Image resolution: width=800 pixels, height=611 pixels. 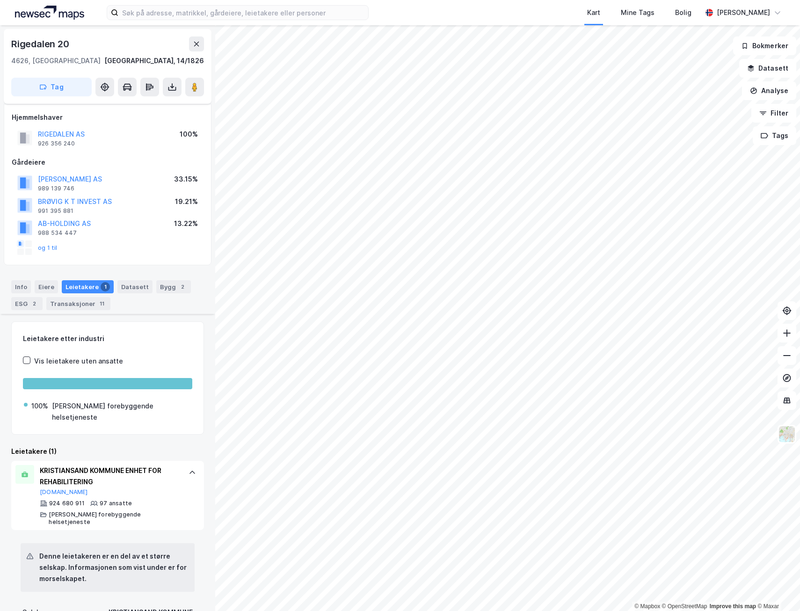 I want to click on div: ESG, so click(x=27, y=304).